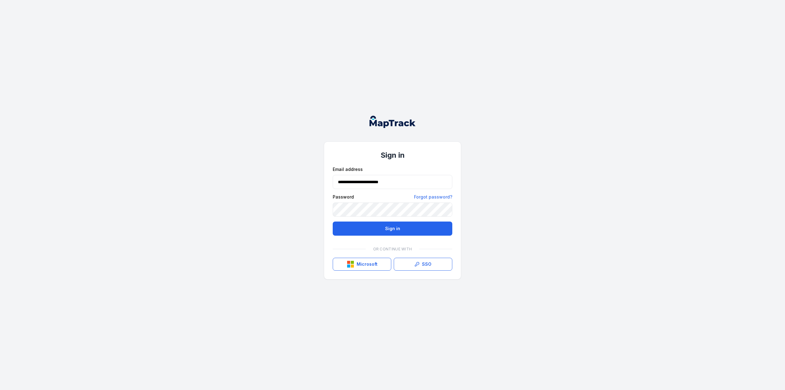  Describe the element at coordinates (348, 169) in the screenshot. I see `label: Email address` at that location.